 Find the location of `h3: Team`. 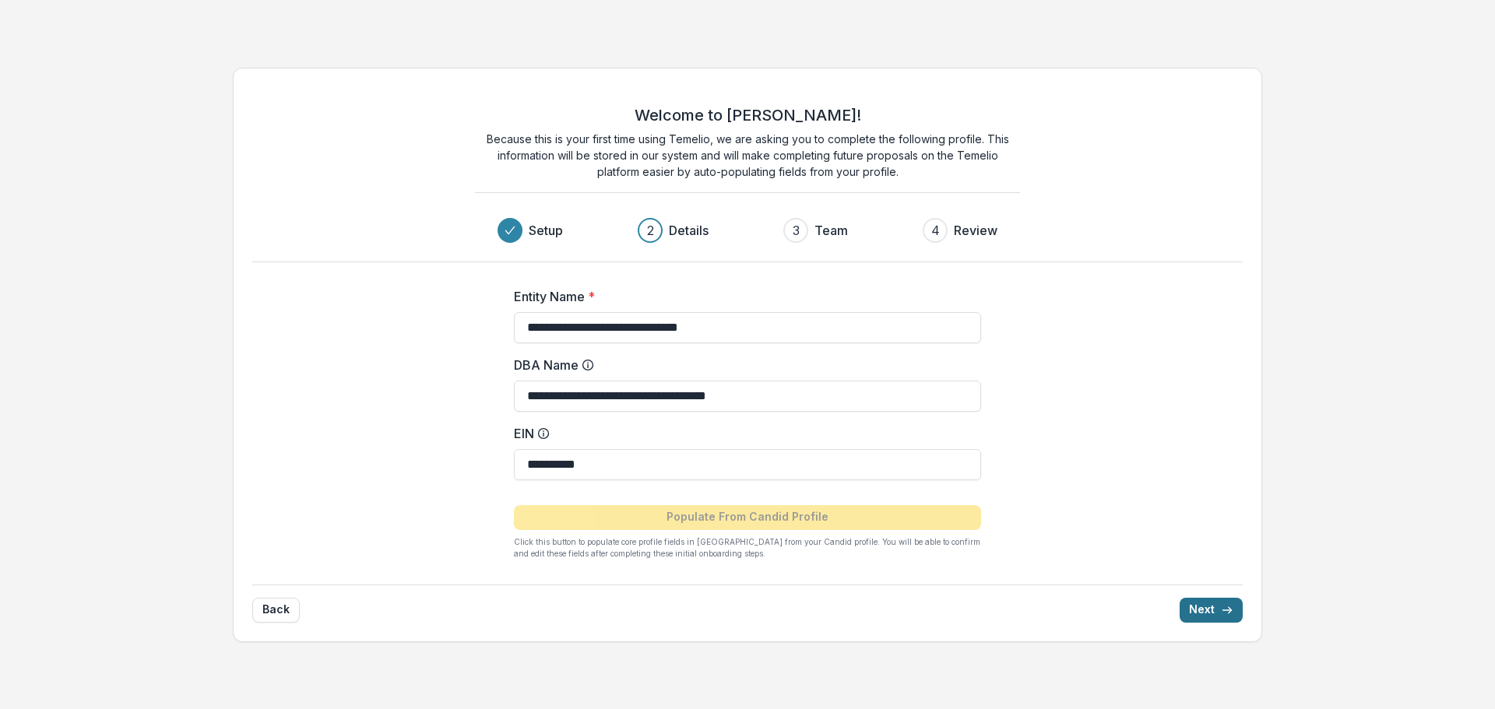

h3: Team is located at coordinates (831, 230).